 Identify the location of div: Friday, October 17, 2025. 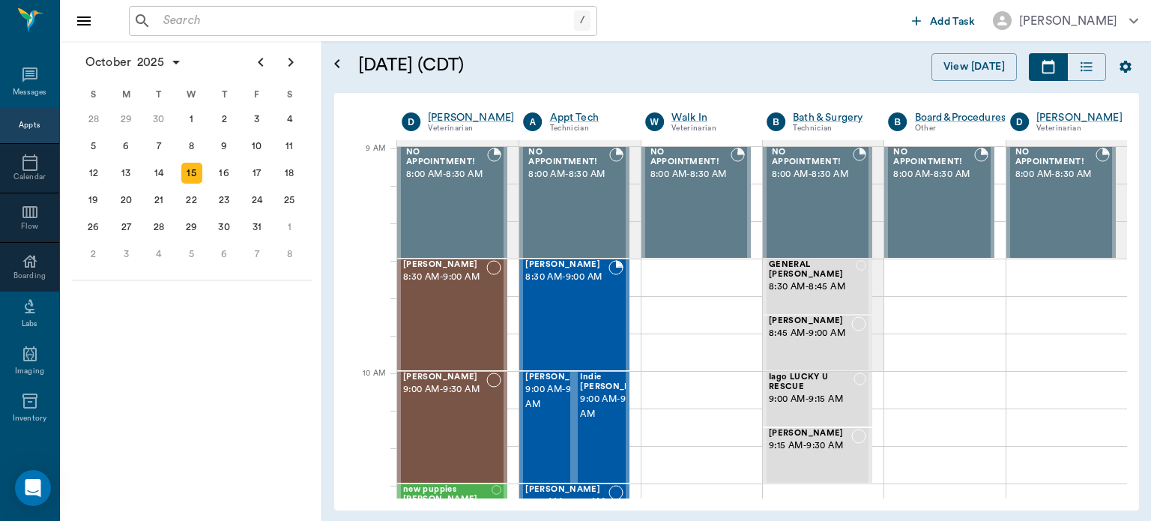
(257, 173).